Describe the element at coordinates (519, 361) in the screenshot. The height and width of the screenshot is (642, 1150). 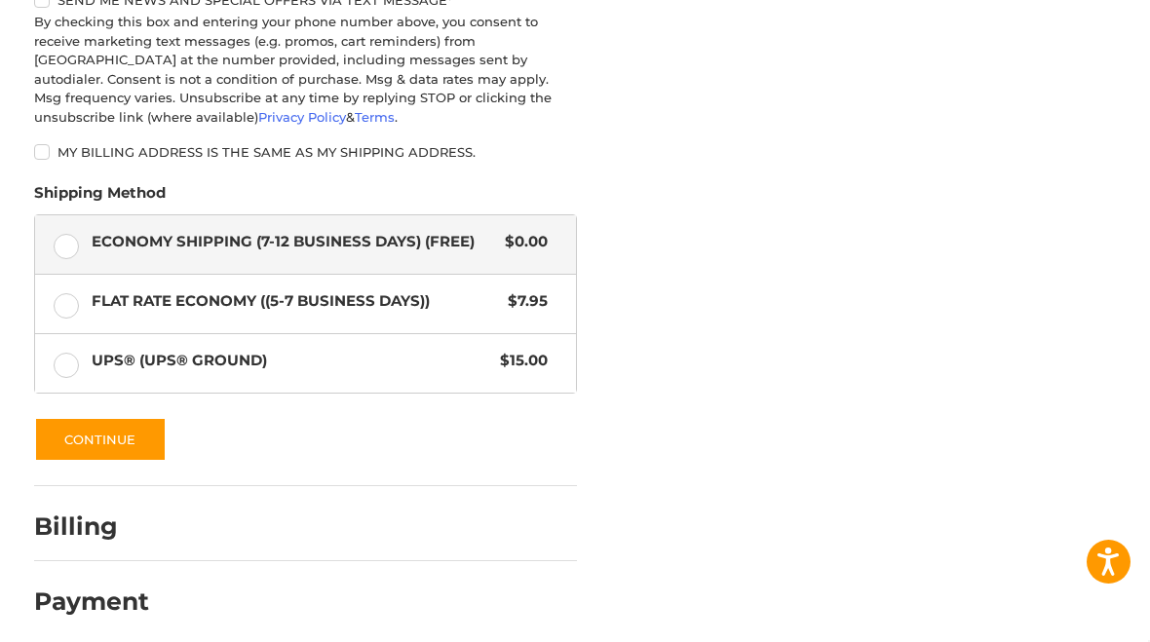
I see `span: $15.00` at that location.